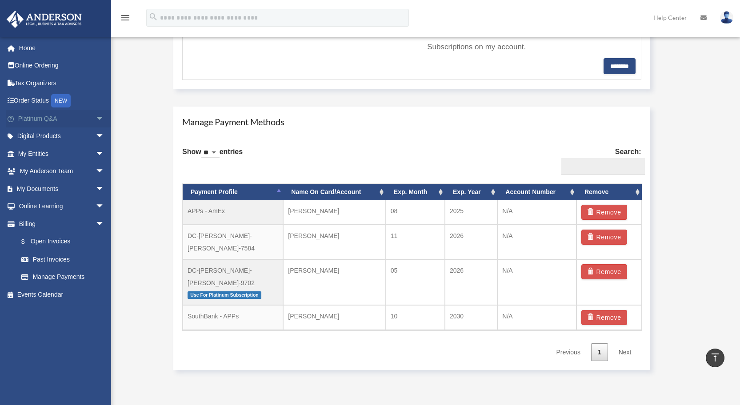 The image size is (740, 405). What do you see at coordinates (415, 282) in the screenshot?
I see `td: 05` at bounding box center [415, 282].